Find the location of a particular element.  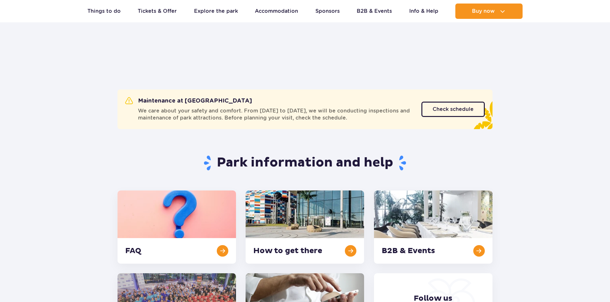

h1: Park information and help is located at coordinates (305, 163).